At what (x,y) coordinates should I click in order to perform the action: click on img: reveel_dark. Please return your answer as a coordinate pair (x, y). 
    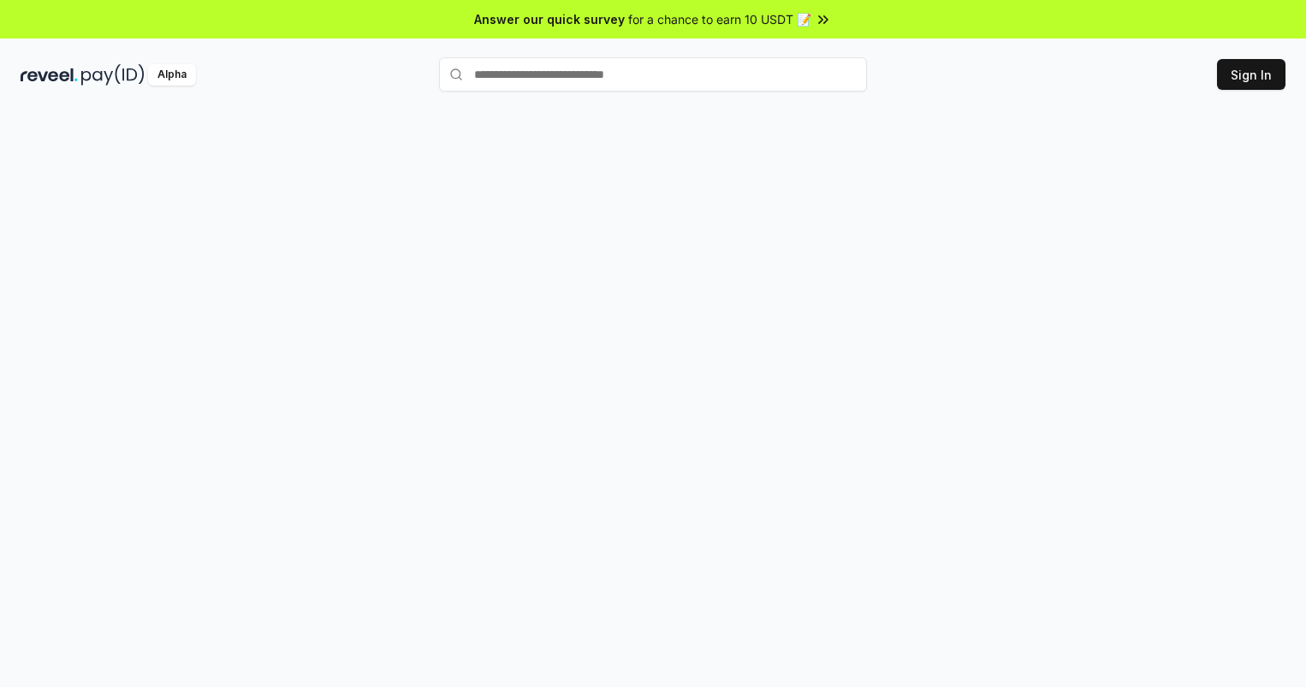
    Looking at the image, I should click on (49, 74).